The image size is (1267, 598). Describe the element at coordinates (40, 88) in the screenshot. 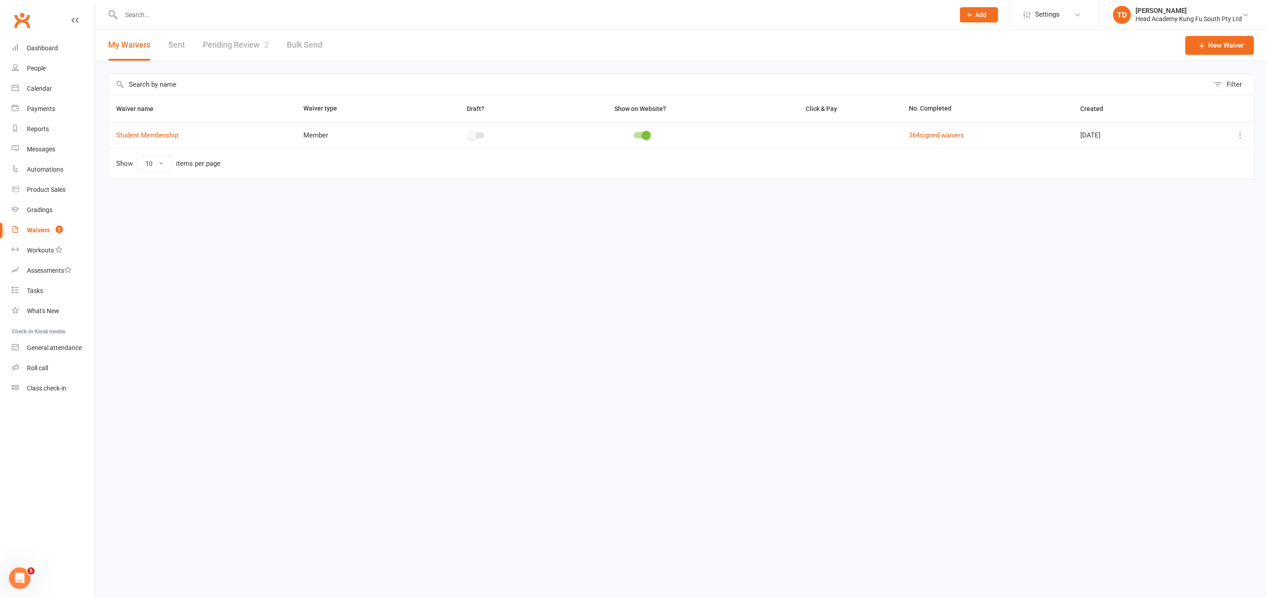

I see `div: Calendar` at that location.